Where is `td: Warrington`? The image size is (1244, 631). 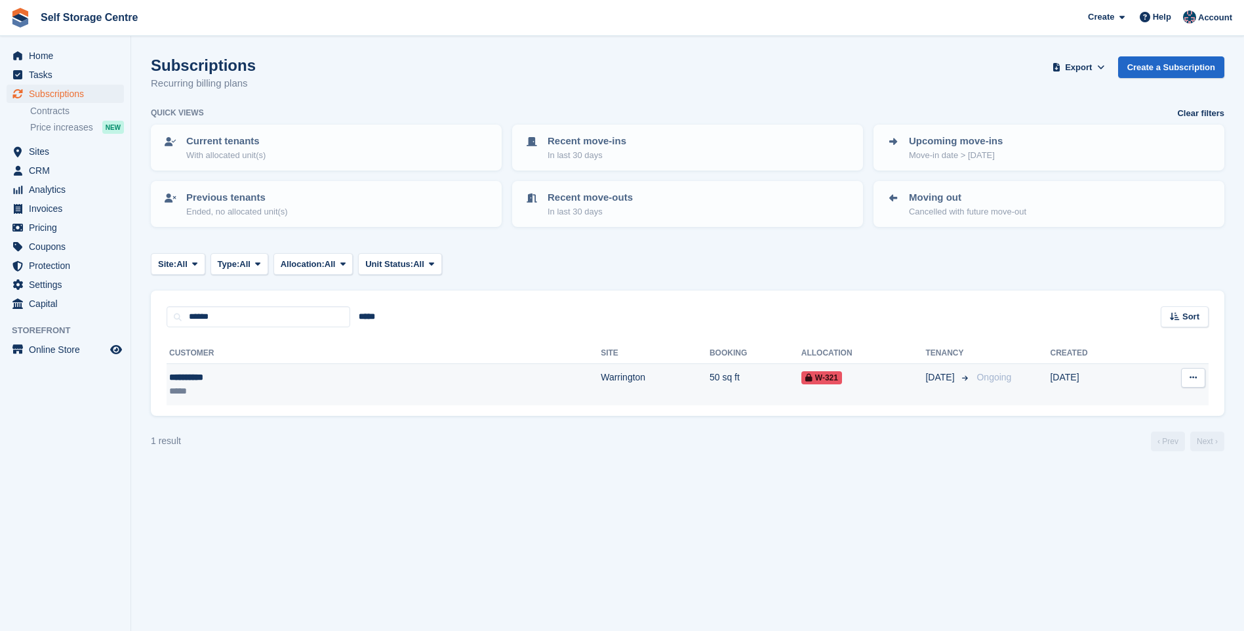
td: Warrington is located at coordinates (655, 384).